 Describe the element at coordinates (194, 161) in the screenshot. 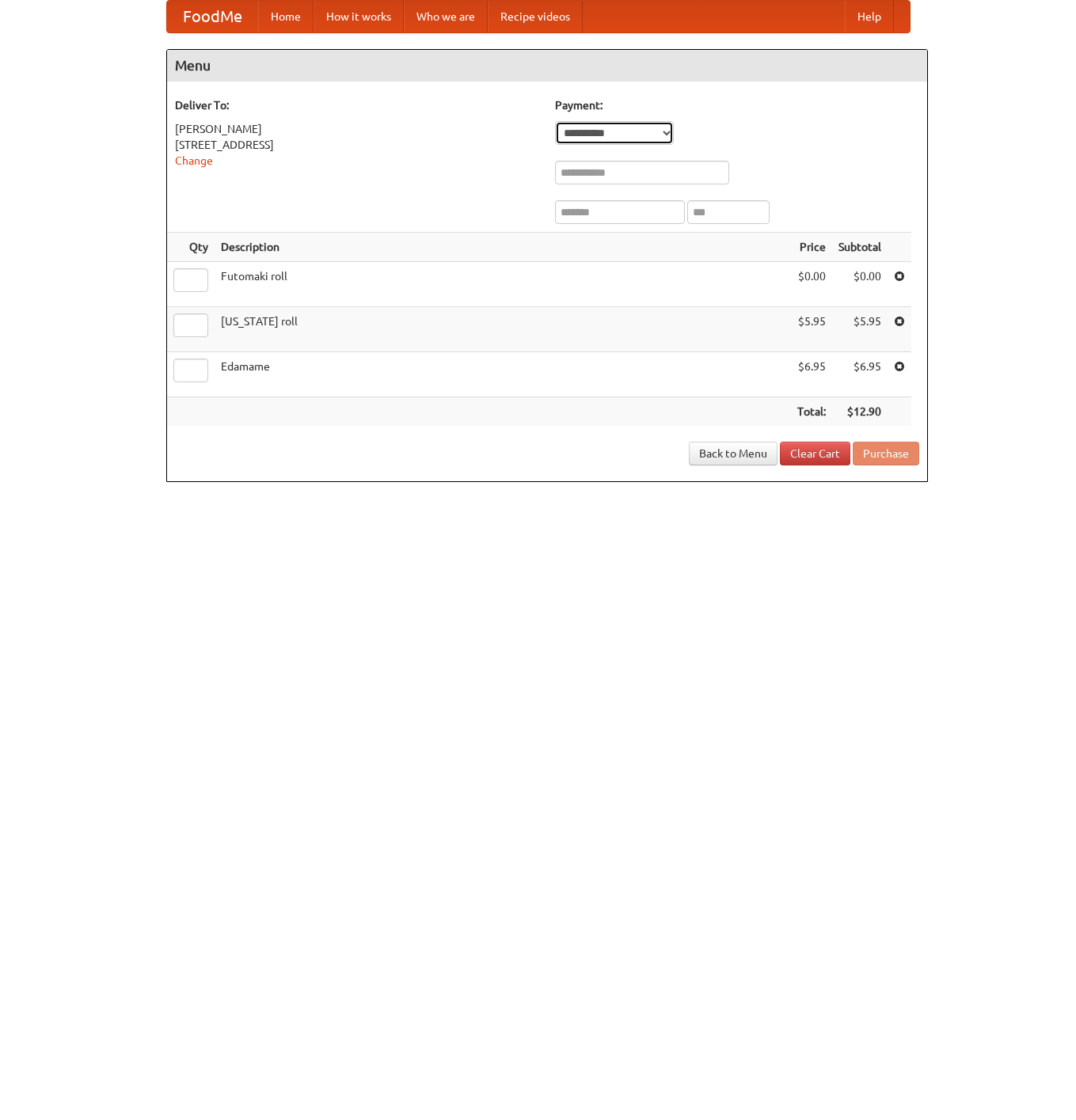

I see `a: Change` at that location.